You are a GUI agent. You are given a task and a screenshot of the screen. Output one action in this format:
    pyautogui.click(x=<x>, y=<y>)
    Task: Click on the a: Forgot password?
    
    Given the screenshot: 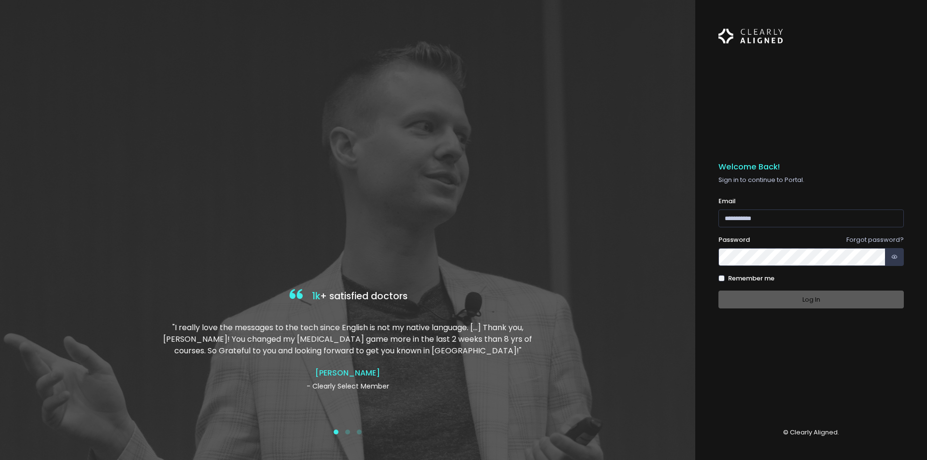 What is the action you would take?
    pyautogui.click(x=874, y=239)
    